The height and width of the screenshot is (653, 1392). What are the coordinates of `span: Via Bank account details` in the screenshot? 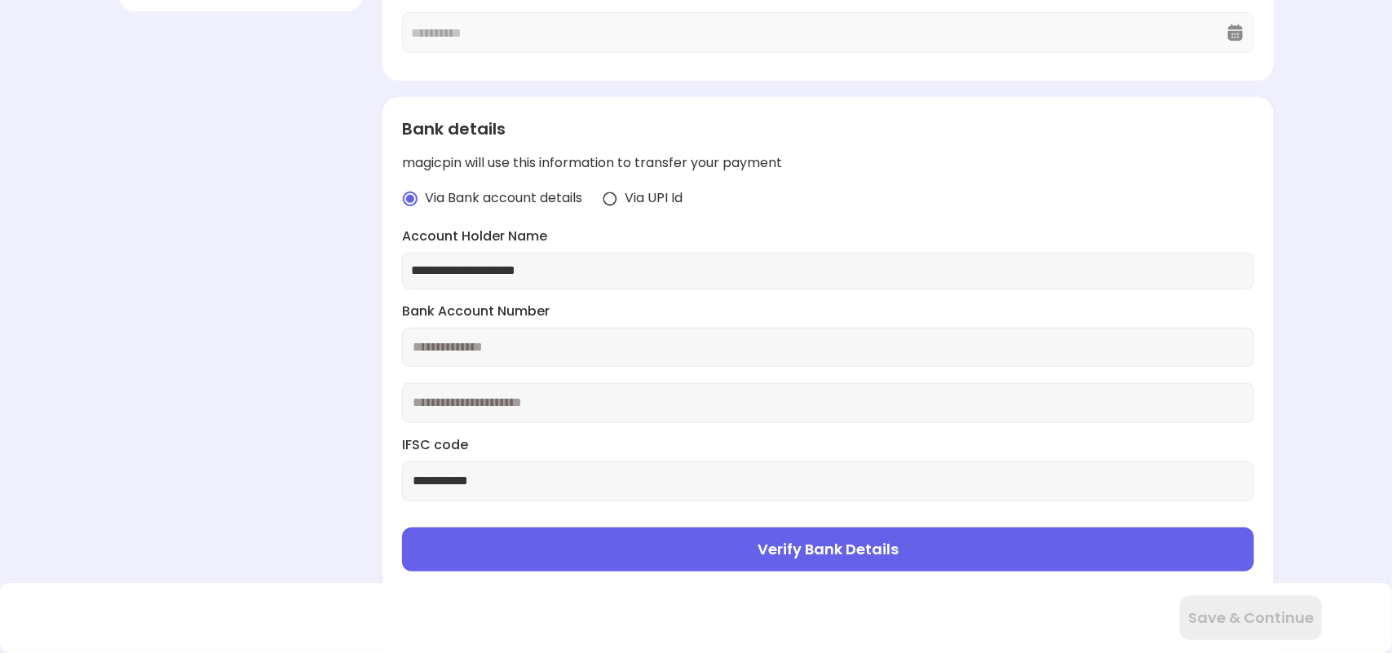 It's located at (503, 198).